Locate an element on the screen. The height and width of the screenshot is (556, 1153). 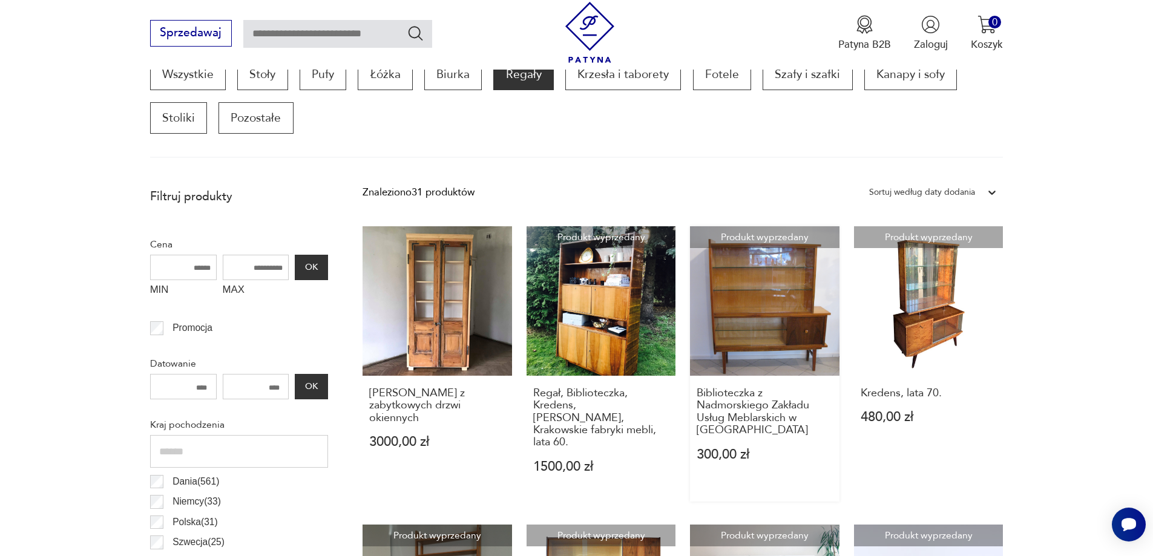
p: Regały is located at coordinates (523, 74).